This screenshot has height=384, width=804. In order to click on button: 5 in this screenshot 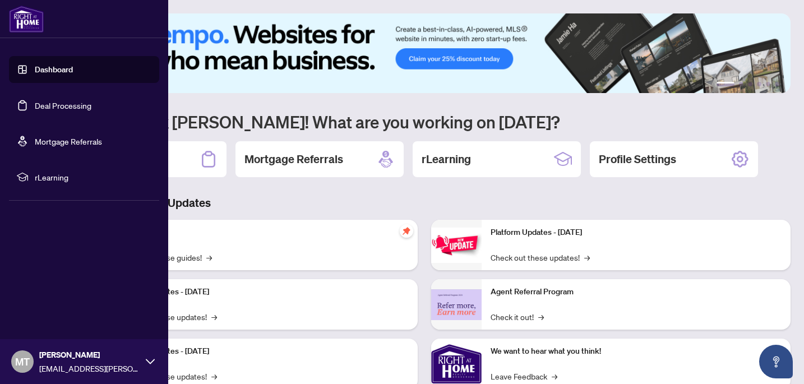, I will do `click(768, 84)`.